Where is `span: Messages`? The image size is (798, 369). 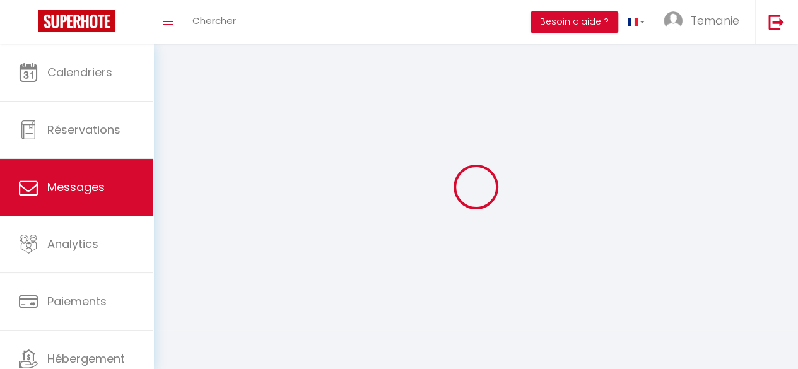 span: Messages is located at coordinates (76, 187).